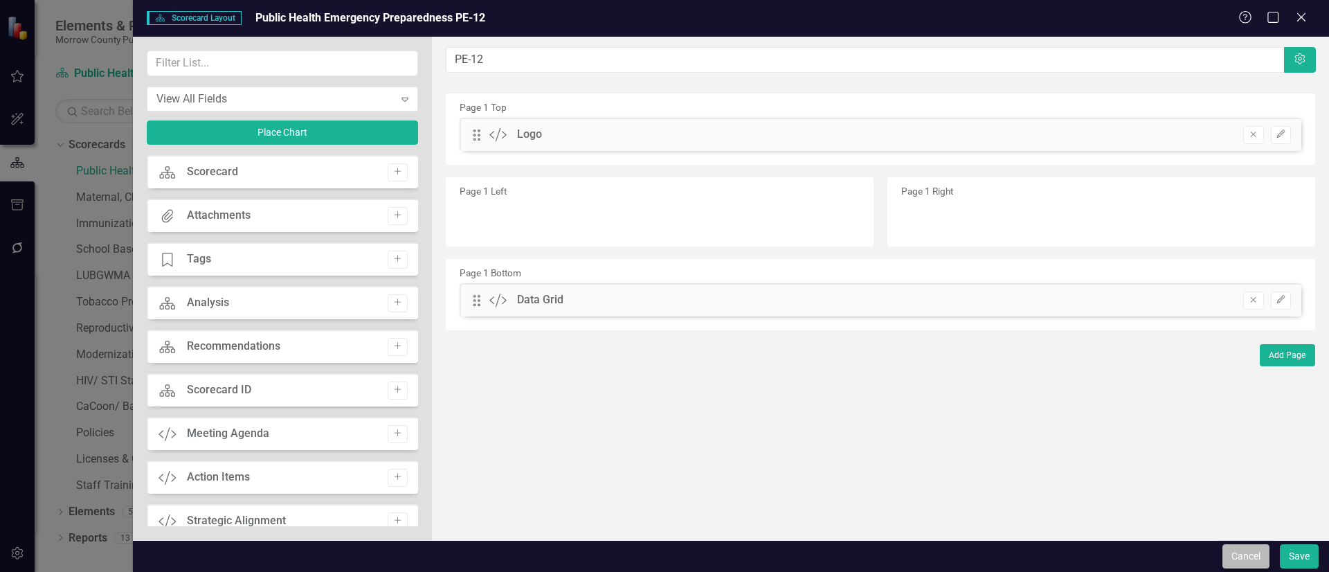 Image resolution: width=1329 pixels, height=572 pixels. What do you see at coordinates (219, 390) in the screenshot?
I see `div: Scorecard ID` at bounding box center [219, 390].